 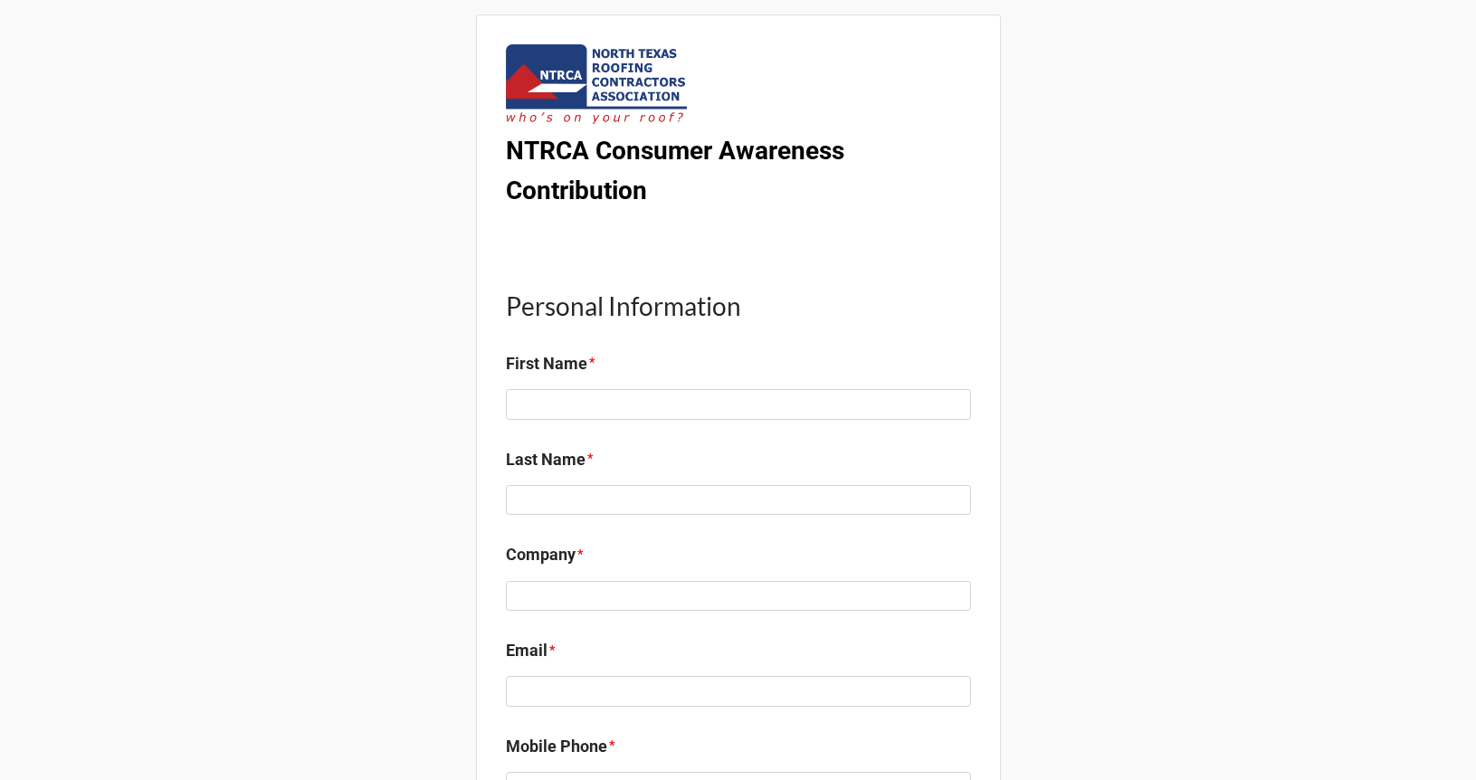 What do you see at coordinates (675, 170) in the screenshot?
I see `b: NTRCA Consumer Awareness Contribution` at bounding box center [675, 170].